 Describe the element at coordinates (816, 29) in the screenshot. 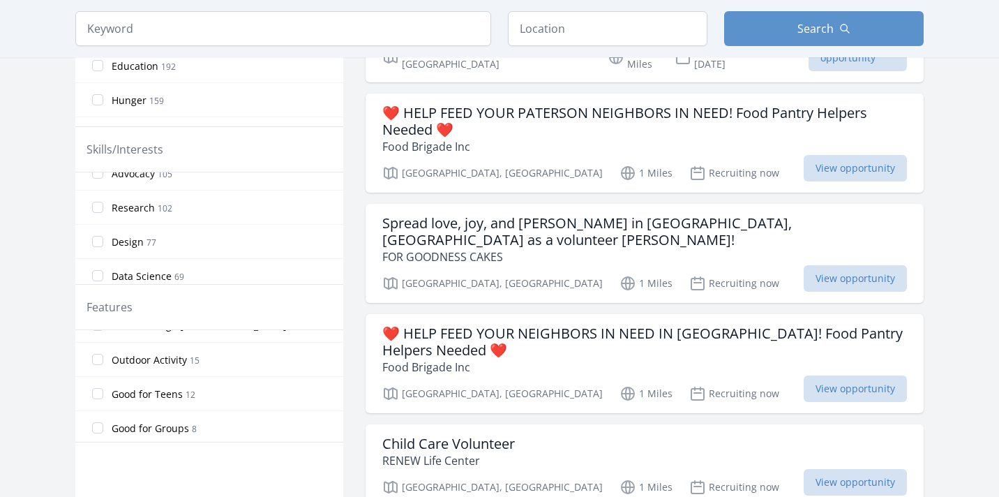

I see `span: Search` at that location.